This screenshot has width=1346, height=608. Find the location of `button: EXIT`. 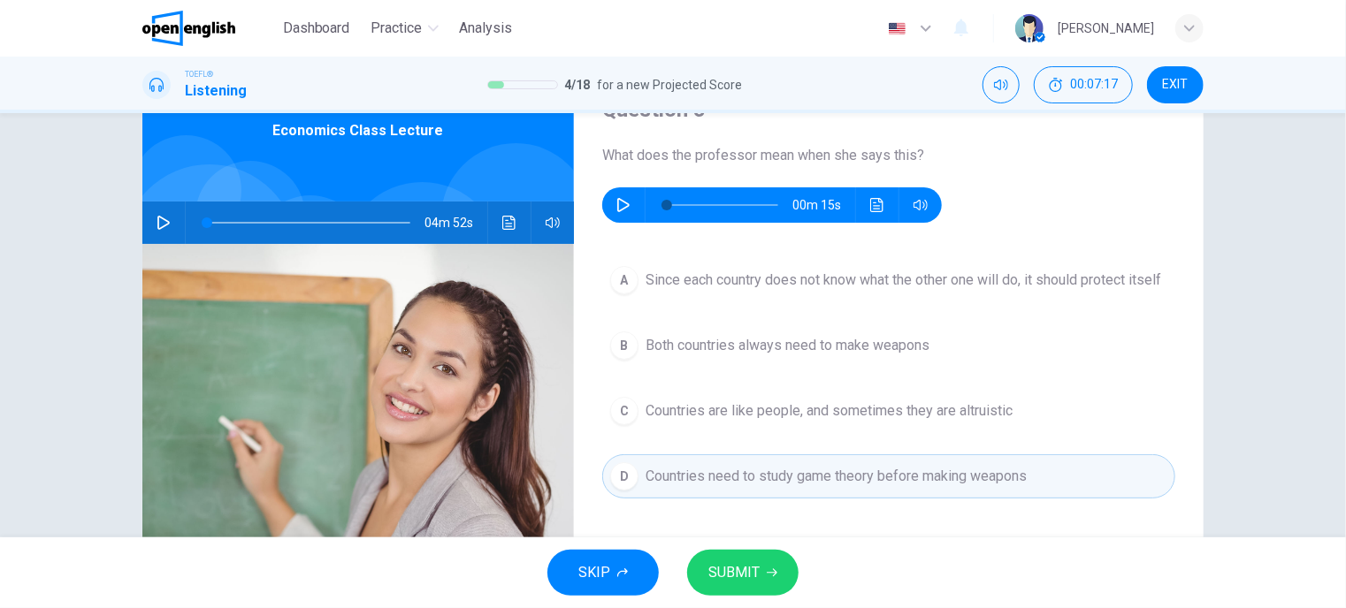

button: EXIT is located at coordinates (1175, 85).